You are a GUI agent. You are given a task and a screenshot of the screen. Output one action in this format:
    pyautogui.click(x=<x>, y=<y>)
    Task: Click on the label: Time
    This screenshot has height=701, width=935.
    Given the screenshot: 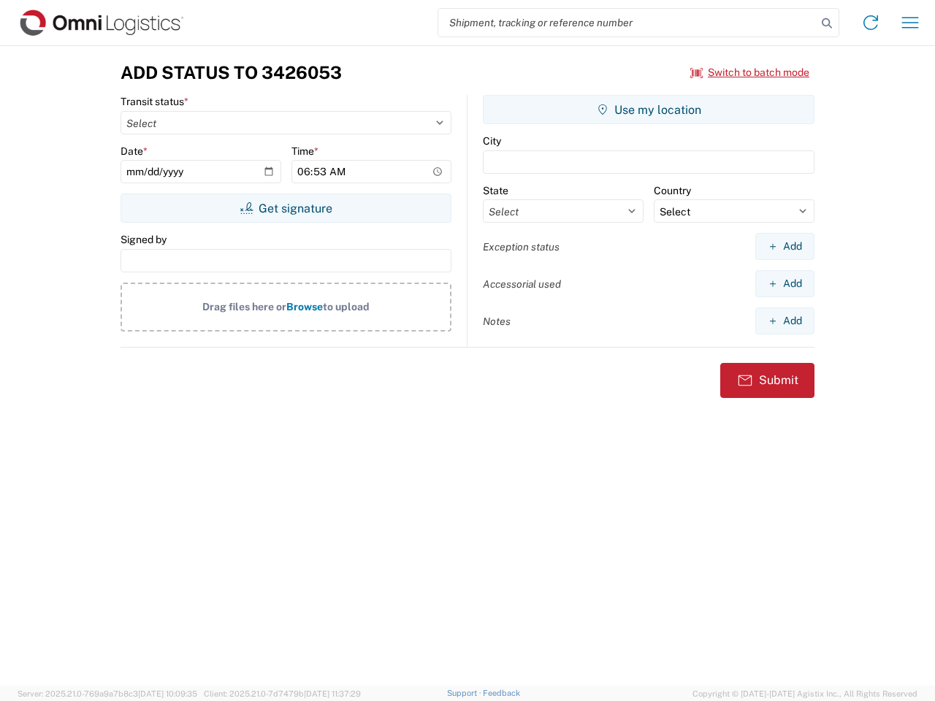 What is the action you would take?
    pyautogui.click(x=305, y=151)
    